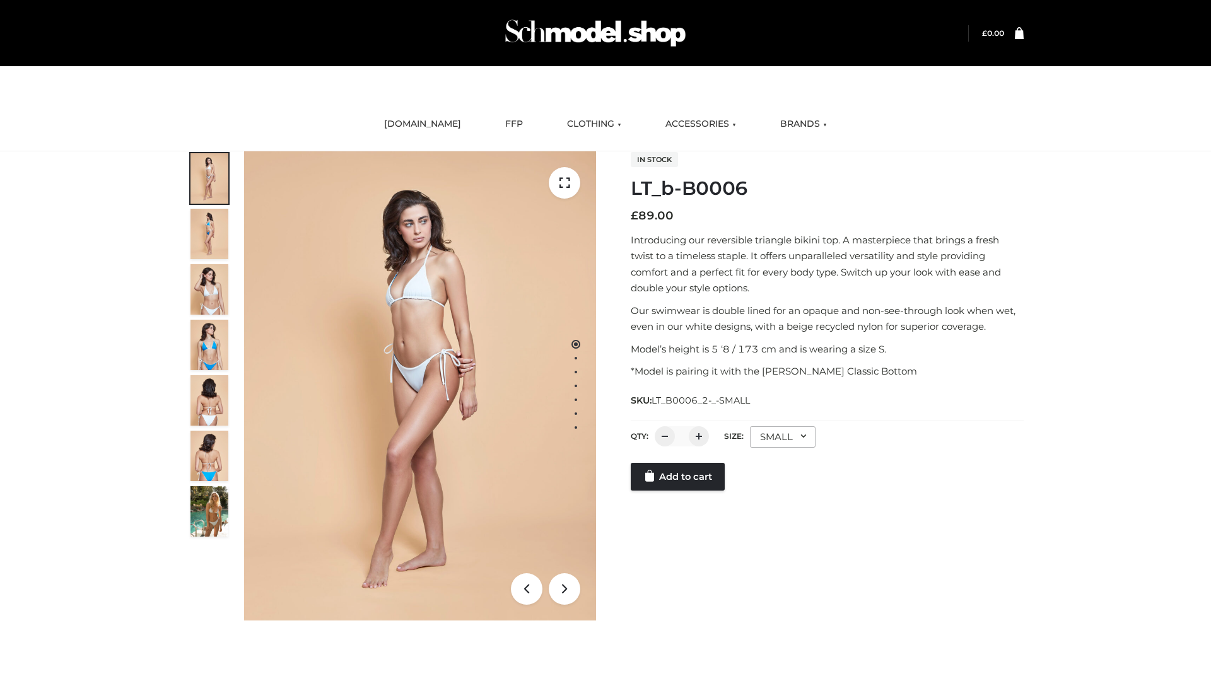 This screenshot has width=1211, height=681. What do you see at coordinates (595, 33) in the screenshot?
I see `img: Schmodel Admin 964` at bounding box center [595, 33].